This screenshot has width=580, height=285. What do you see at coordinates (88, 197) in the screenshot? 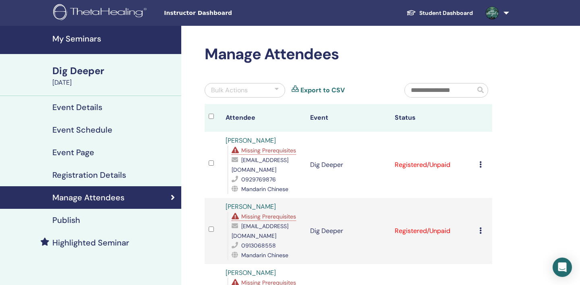
I see `h4: Manage Attendees` at bounding box center [88, 197].